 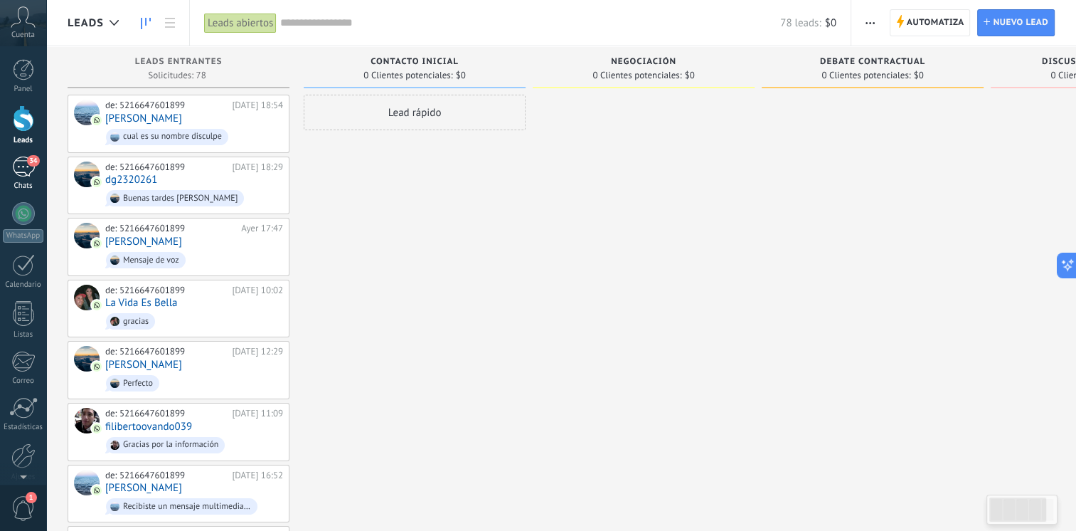 What do you see at coordinates (415, 112) in the screenshot?
I see `div: Lead rápido` at bounding box center [415, 112].